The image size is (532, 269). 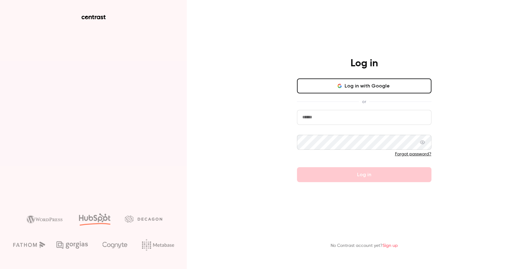 What do you see at coordinates (364, 246) in the screenshot?
I see `p: No Contrast account yet?` at bounding box center [364, 246].